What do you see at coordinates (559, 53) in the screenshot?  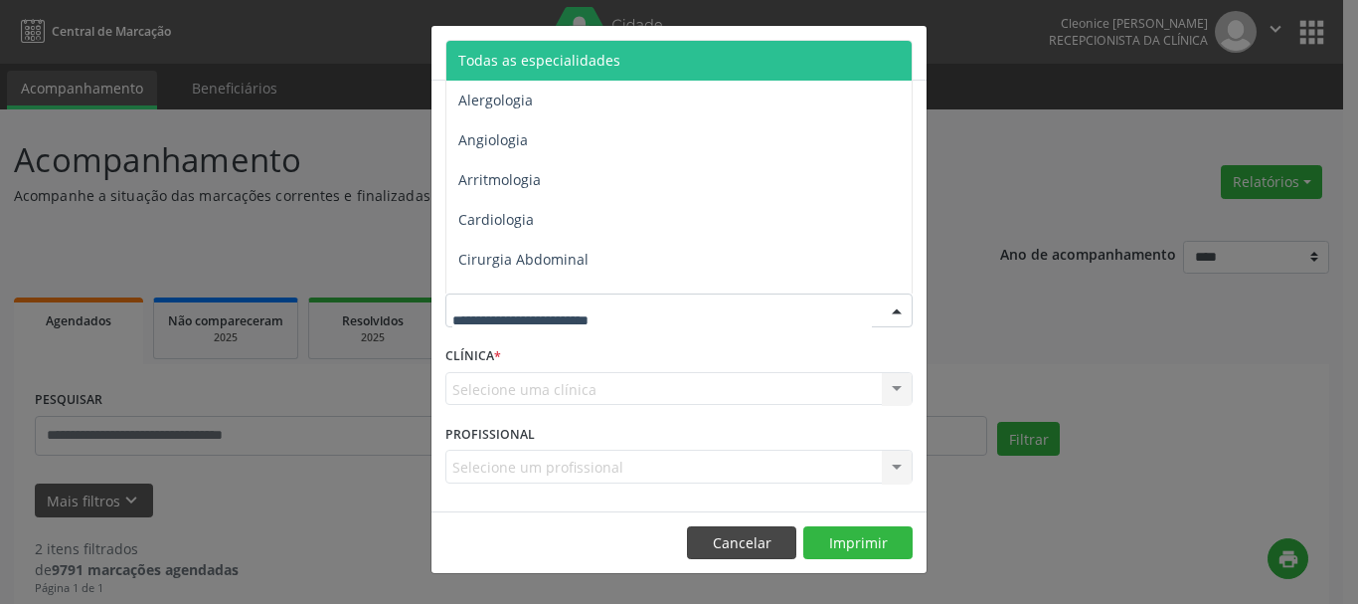 I see `h5: Relatório de agendamentos` at bounding box center [559, 53].